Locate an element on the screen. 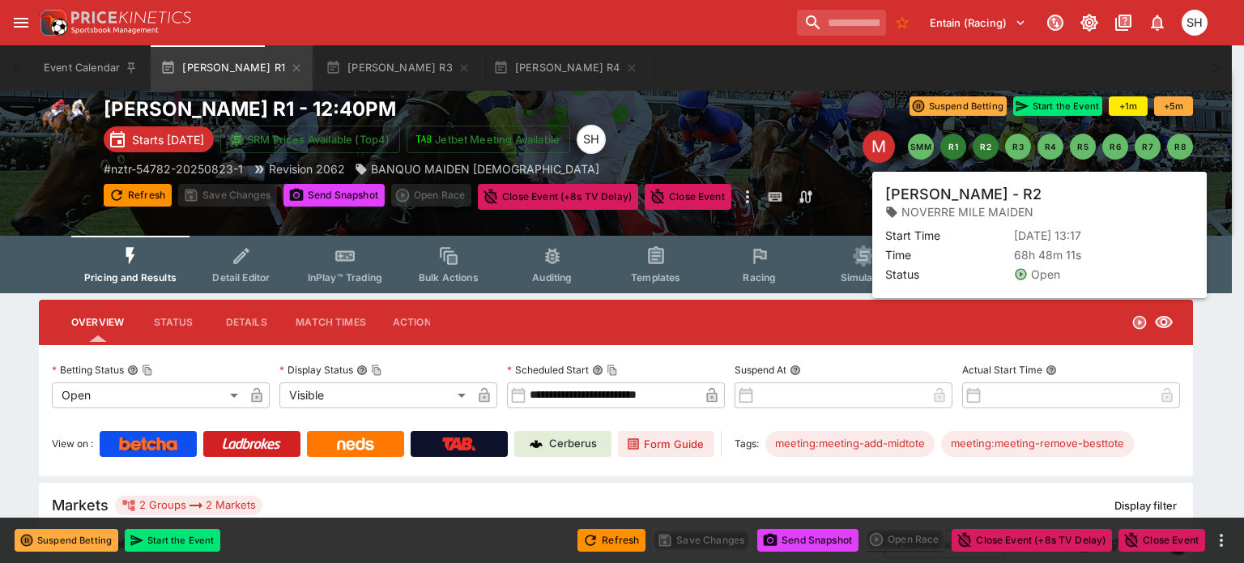 Image resolution: width=1244 pixels, height=563 pixels. p: Override is located at coordinates (1079, 197).